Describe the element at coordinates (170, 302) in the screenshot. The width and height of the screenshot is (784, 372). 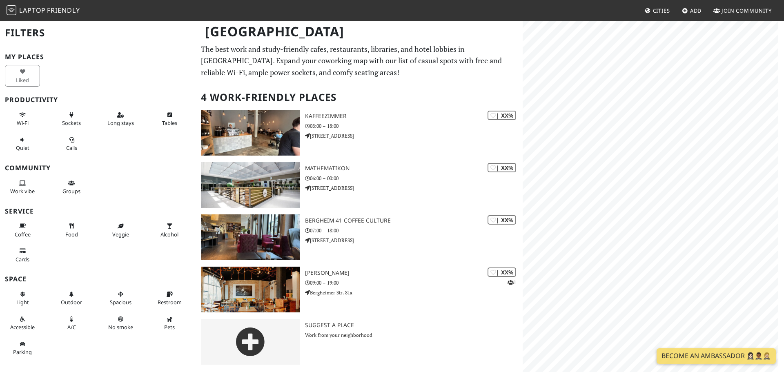
I see `span: Restroom` at that location.